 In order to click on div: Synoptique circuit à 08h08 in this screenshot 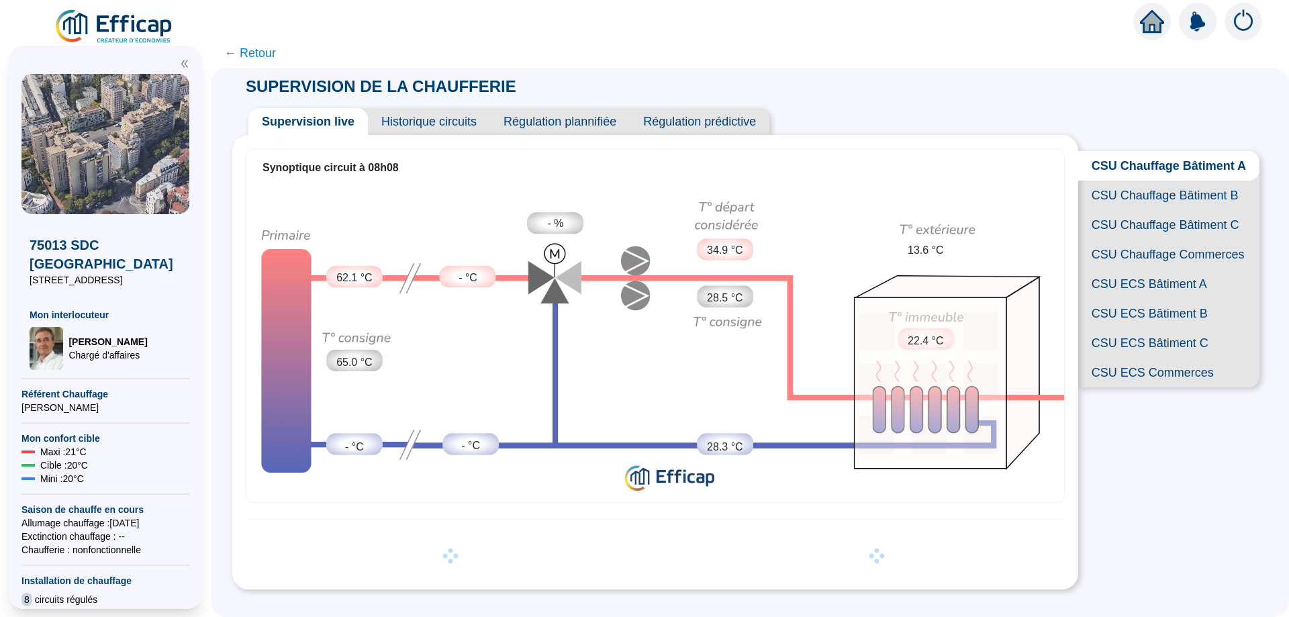, I will do `click(655, 168)`.